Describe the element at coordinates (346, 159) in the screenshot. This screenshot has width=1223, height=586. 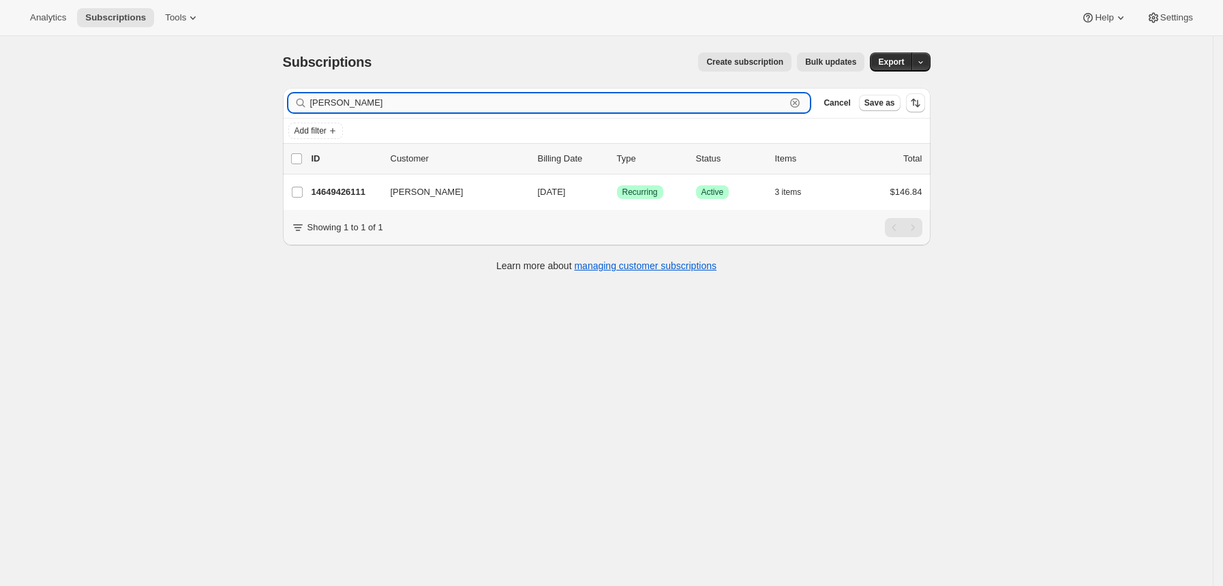
I see `p: ID` at that location.